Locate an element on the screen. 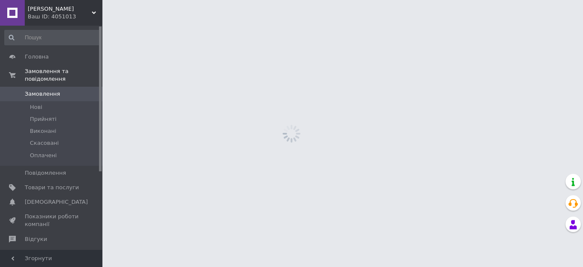  input: Пошук is located at coordinates (53, 38).